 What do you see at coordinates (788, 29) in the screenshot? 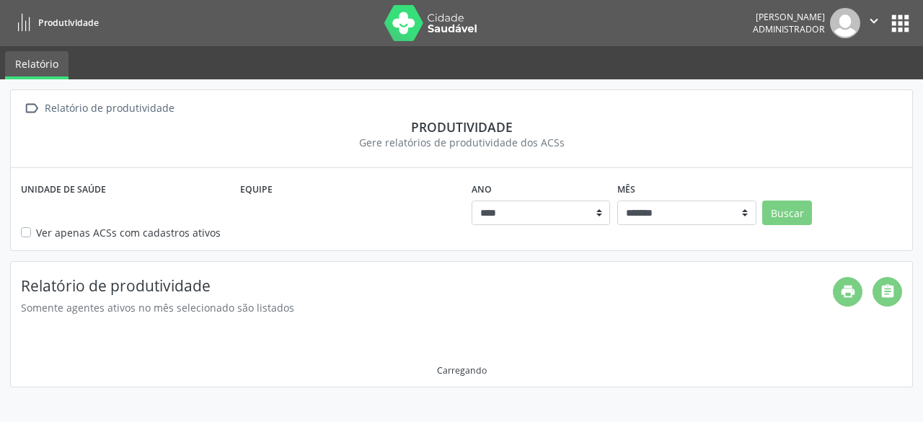
I see `span: Administrador` at bounding box center [788, 29].